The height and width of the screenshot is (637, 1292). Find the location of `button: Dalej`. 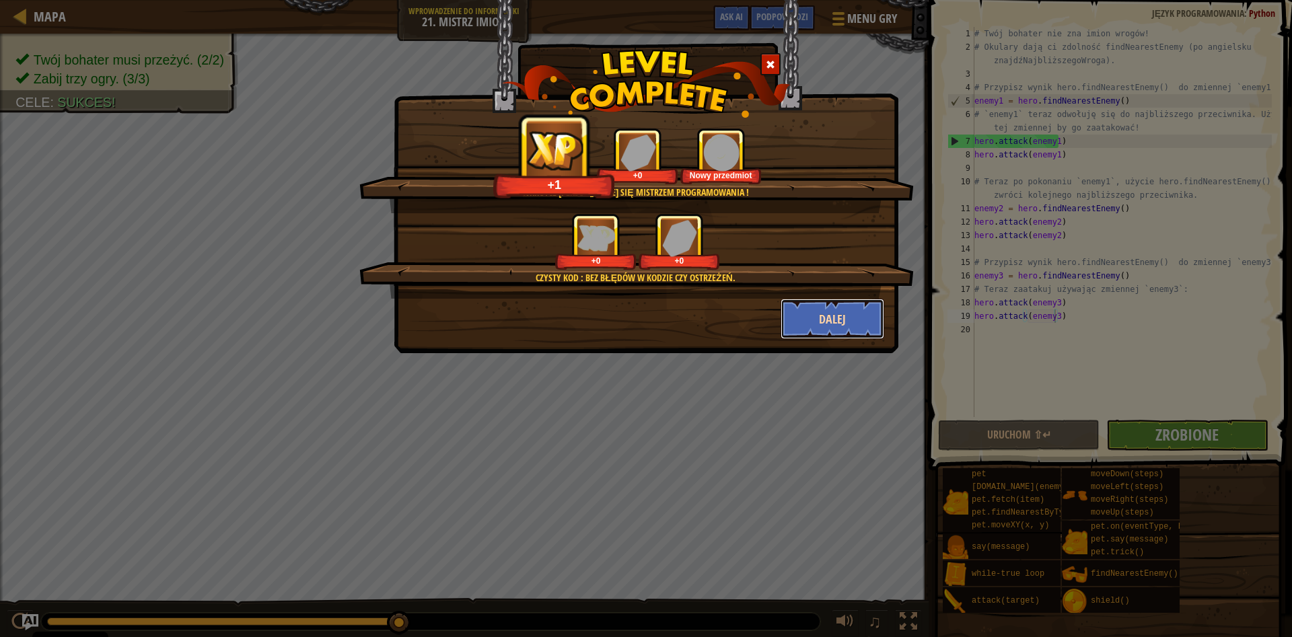

button: Dalej is located at coordinates (832, 319).